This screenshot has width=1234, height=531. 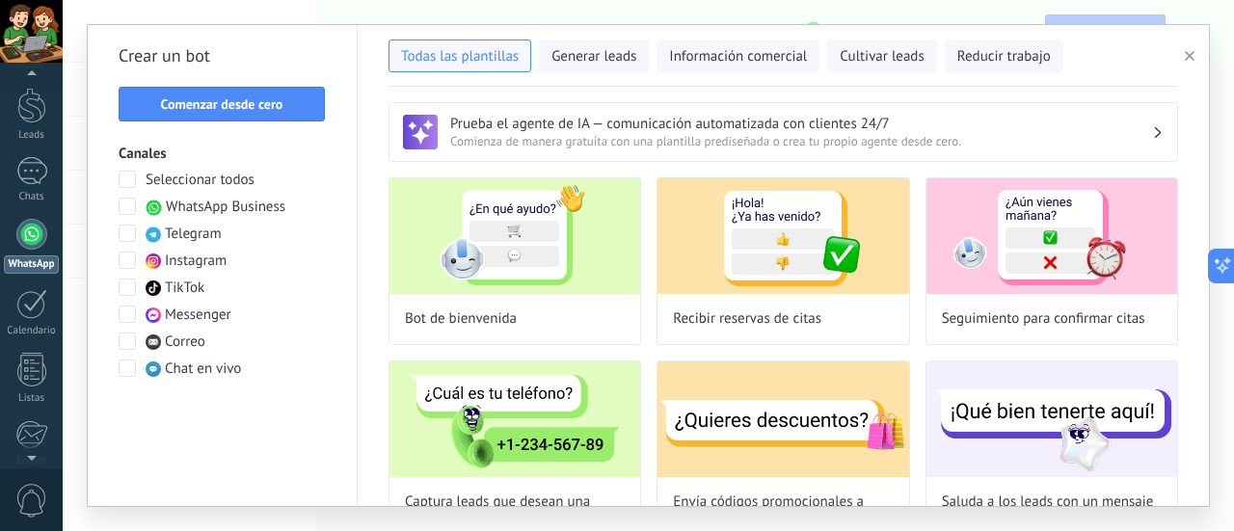 What do you see at coordinates (31, 264) in the screenshot?
I see `div: WhatsApp` at bounding box center [31, 264].